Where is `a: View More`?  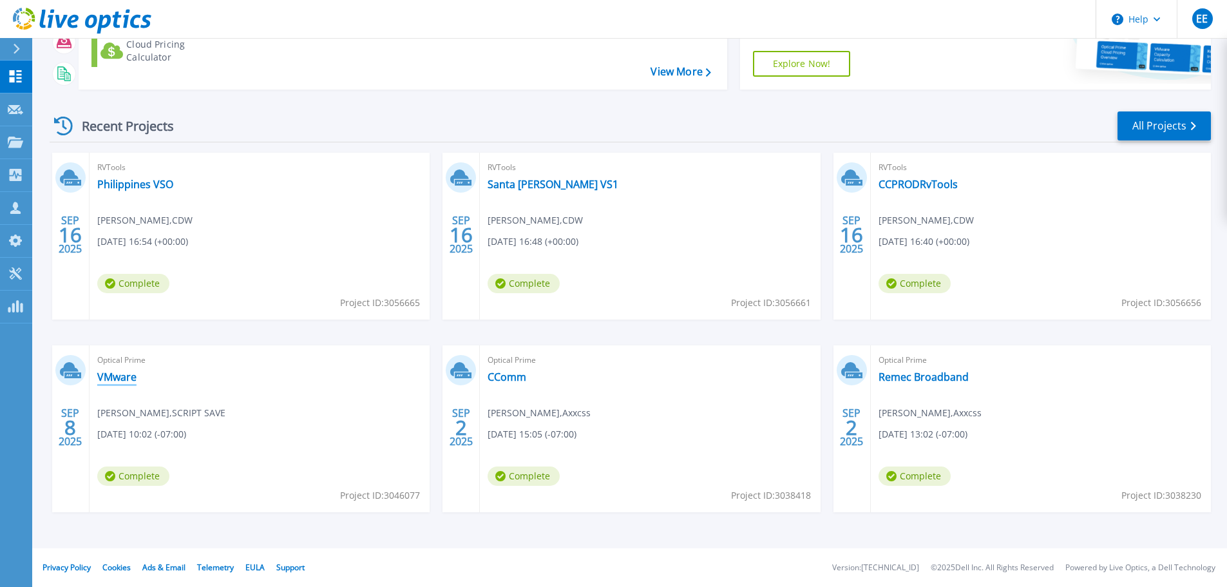
a: View More is located at coordinates (680, 71).